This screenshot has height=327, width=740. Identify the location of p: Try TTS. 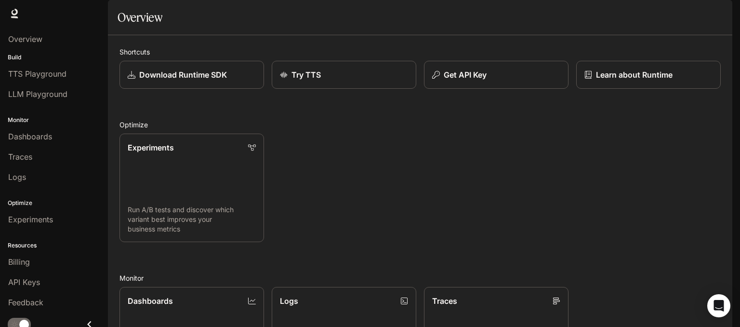
(306, 75).